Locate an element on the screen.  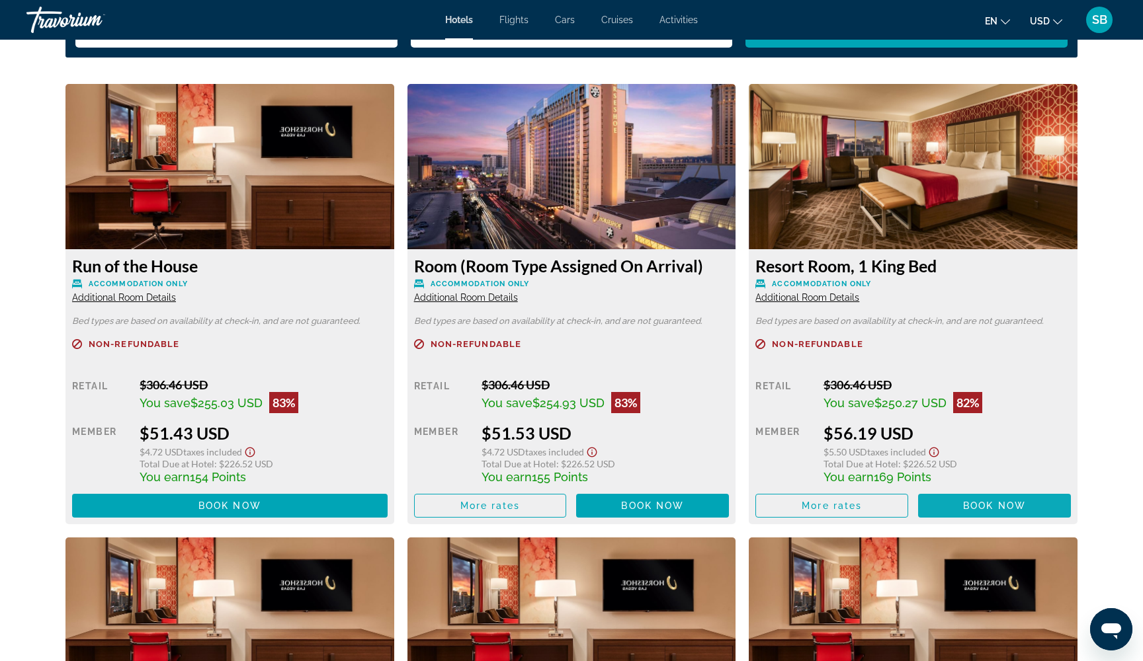
span: Flights is located at coordinates (514, 20).